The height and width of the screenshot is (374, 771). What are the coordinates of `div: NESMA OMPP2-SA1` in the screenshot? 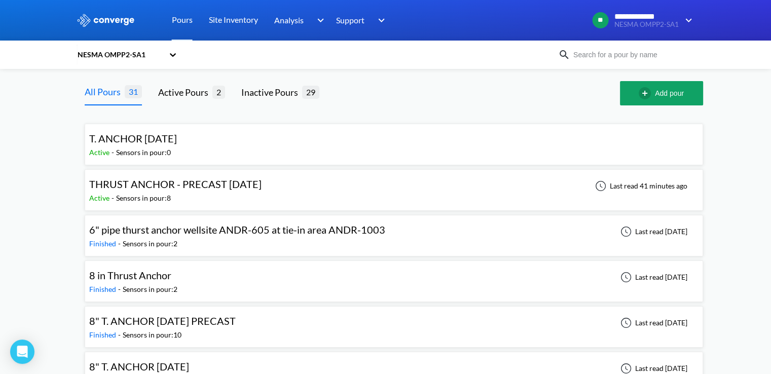 It's located at (120, 55).